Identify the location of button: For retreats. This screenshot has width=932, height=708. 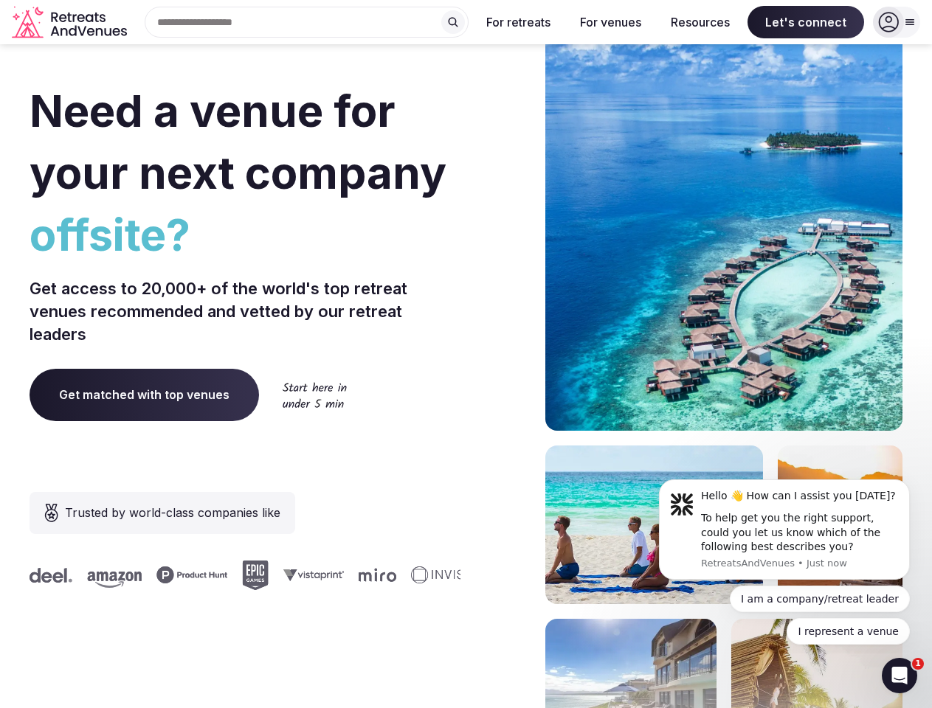
(518, 22).